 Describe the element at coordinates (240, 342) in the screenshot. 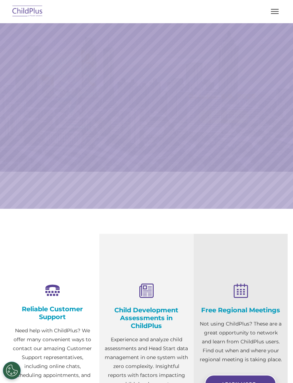

I see `p: Not using ChildPlus? These are a great opportunity to network and learn from ChildPlus users. Fin...` at that location.